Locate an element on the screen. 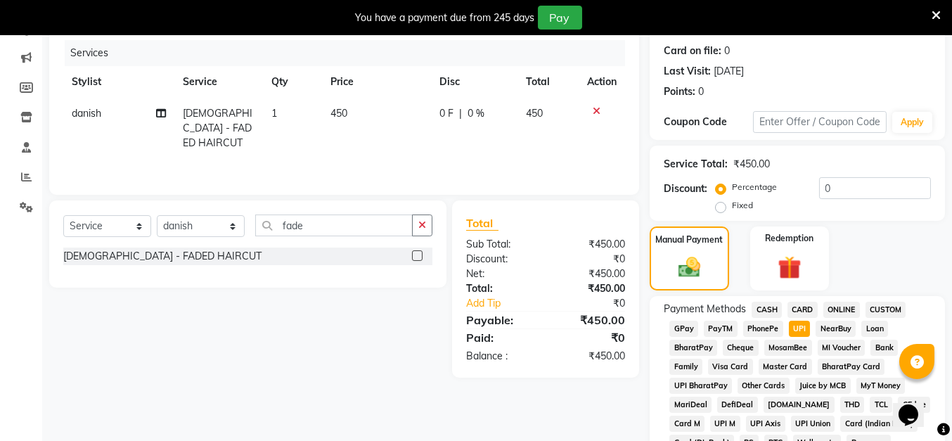 Image resolution: width=952 pixels, height=441 pixels. div: Sub Total: is located at coordinates (501, 244).